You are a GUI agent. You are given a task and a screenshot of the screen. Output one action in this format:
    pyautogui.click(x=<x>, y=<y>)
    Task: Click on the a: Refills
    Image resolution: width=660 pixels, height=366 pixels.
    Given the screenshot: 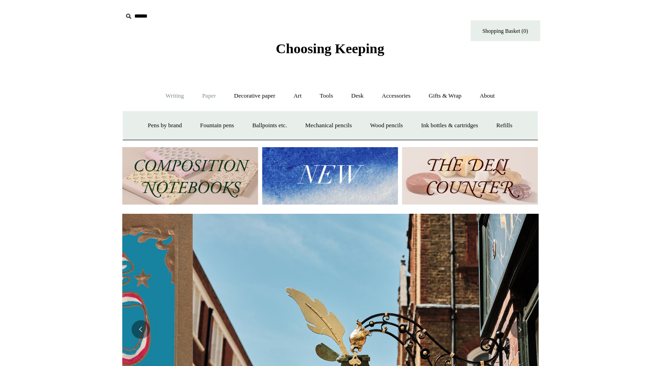 What is the action you would take?
    pyautogui.click(x=504, y=125)
    